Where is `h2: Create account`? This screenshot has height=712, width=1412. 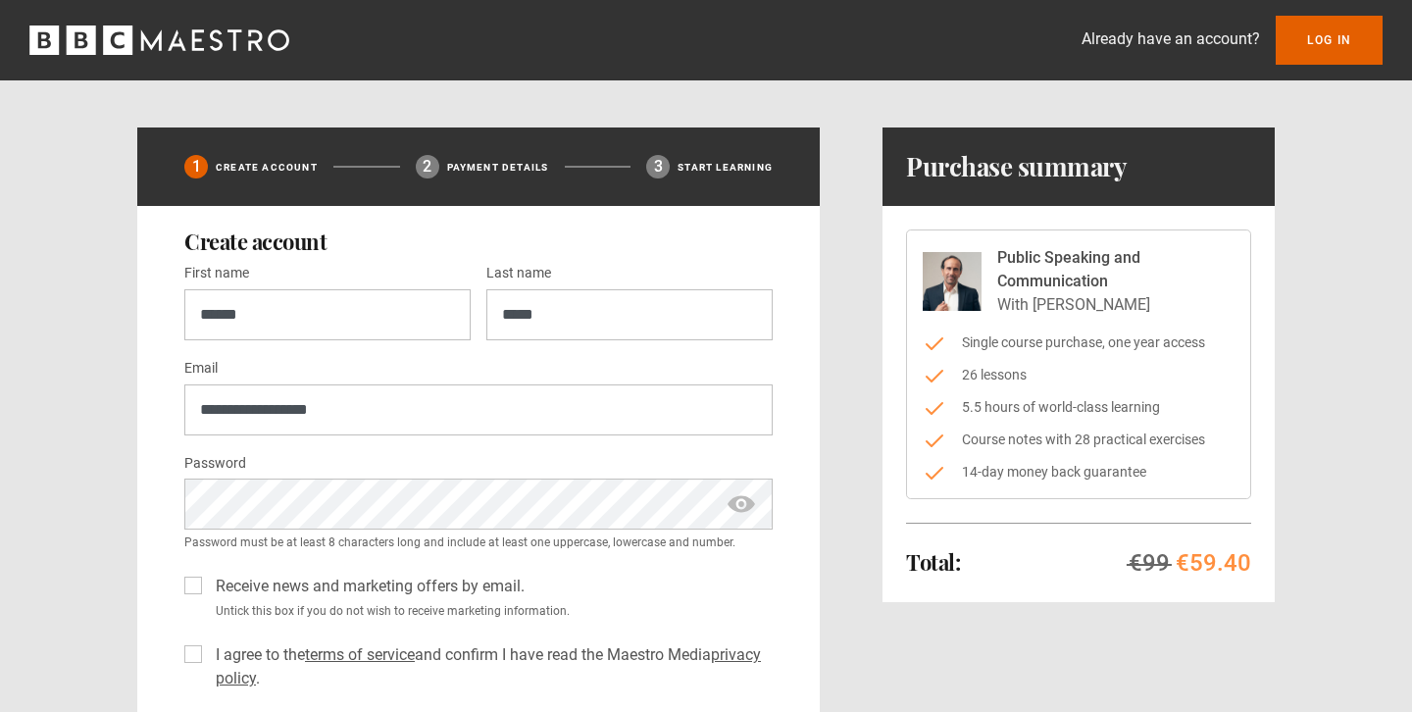
h2: Create account is located at coordinates (479, 241).